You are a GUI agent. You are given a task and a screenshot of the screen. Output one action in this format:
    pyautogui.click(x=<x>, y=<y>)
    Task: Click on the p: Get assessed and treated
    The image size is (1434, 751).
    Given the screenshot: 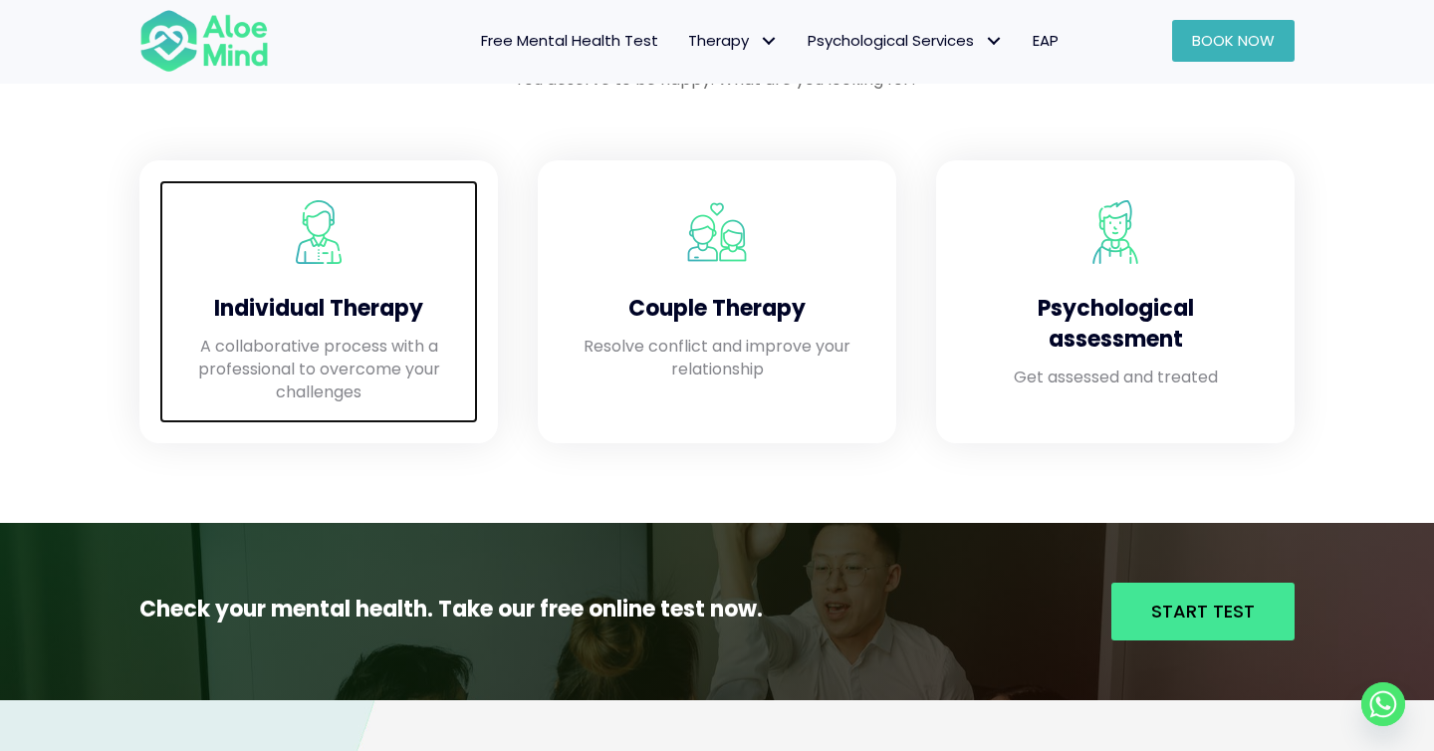 What is the action you would take?
    pyautogui.click(x=1116, y=376)
    